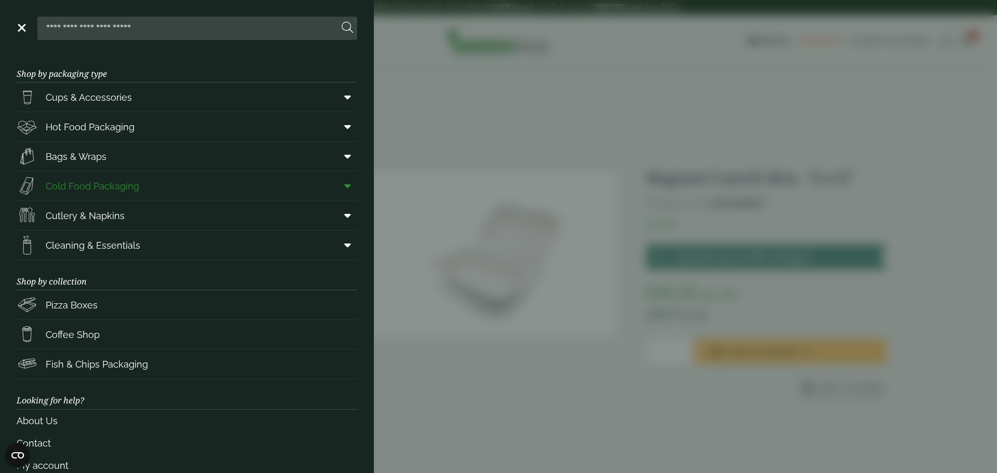 This screenshot has height=473, width=997. Describe the element at coordinates (187, 364) in the screenshot. I see `a: Fish & Chips Packaging` at that location.